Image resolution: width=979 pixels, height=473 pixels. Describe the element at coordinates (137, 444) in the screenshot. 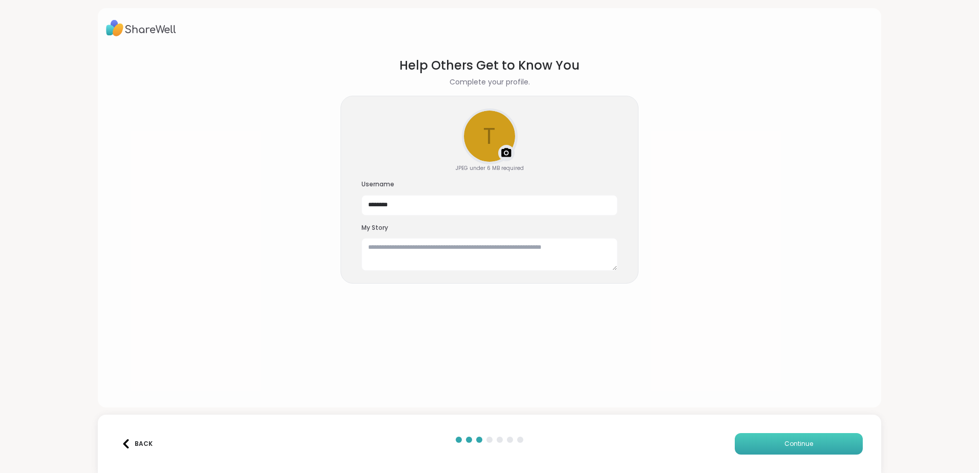

I see `div: Back` at that location.